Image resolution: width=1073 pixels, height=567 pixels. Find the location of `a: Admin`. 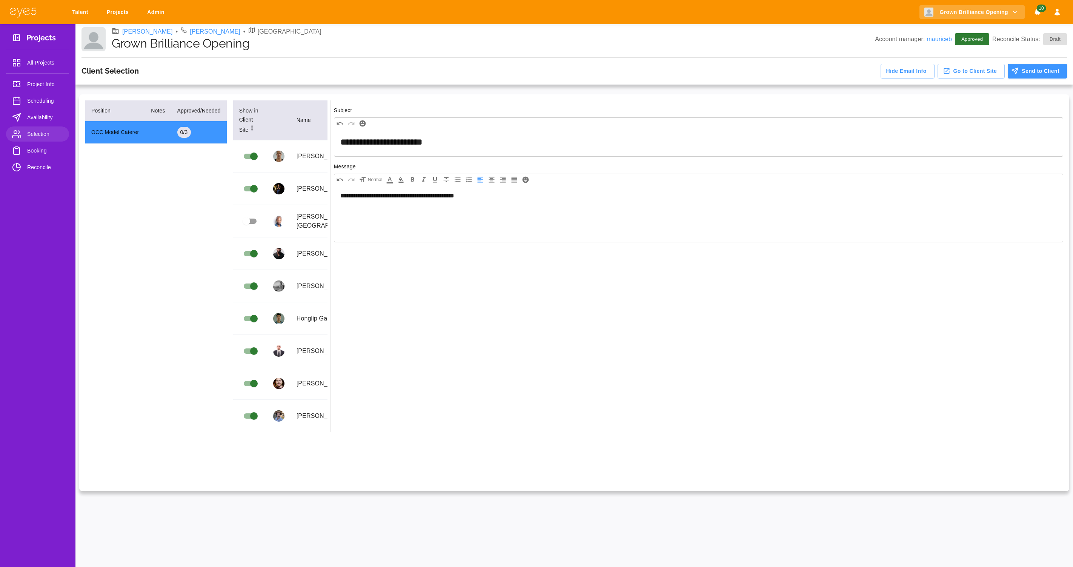

a: Admin is located at coordinates (157, 12).